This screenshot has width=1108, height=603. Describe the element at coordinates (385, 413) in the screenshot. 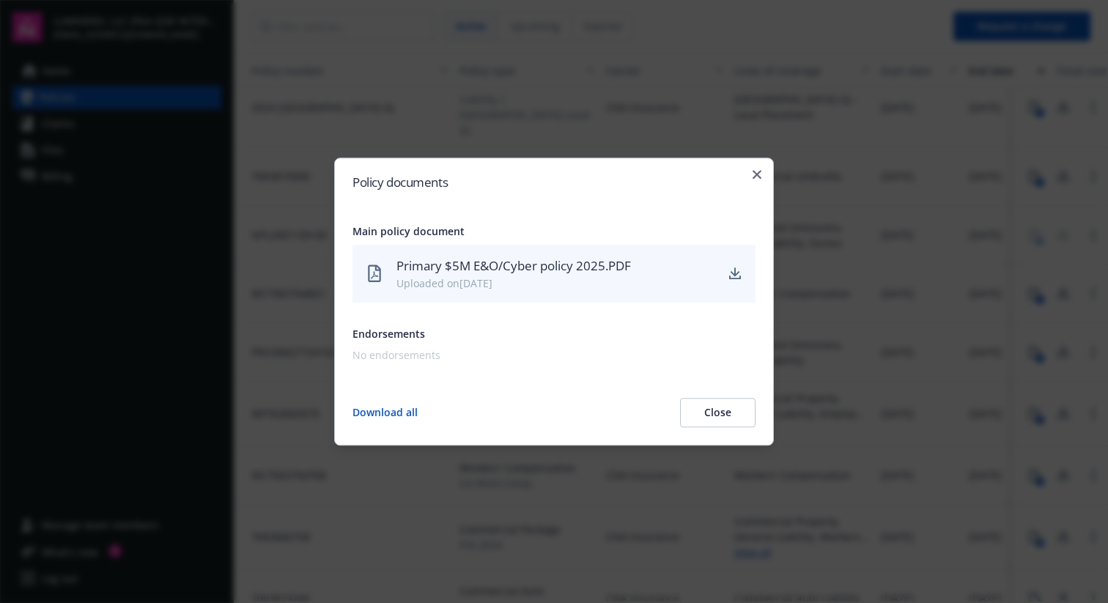

I see `button: Download all` at that location.